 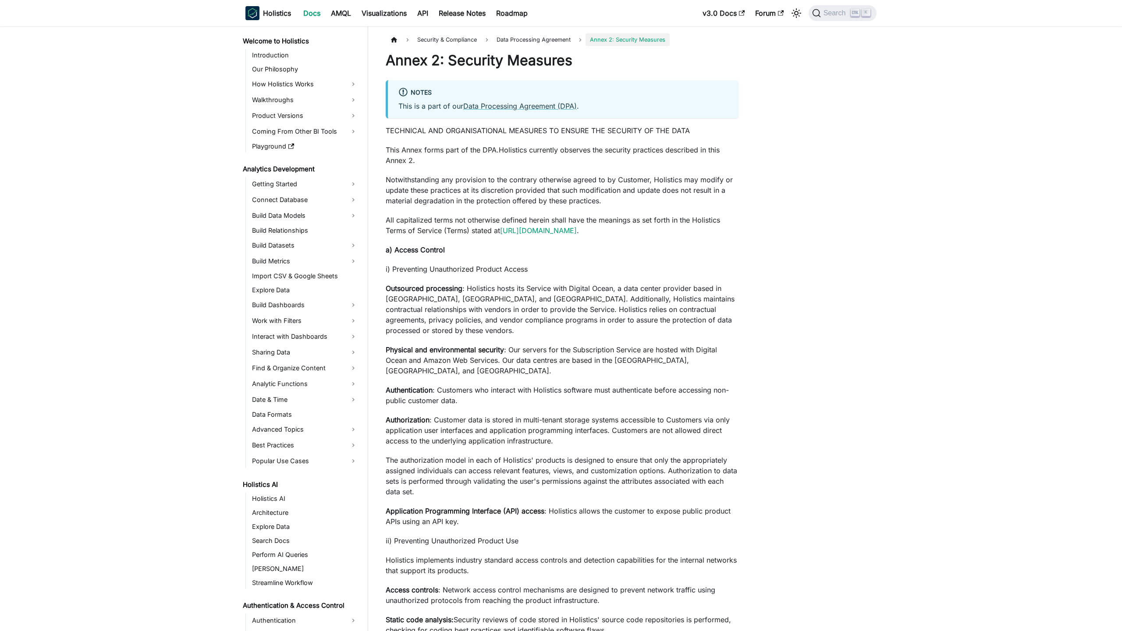 I want to click on a: How Holistics Works, so click(x=305, y=84).